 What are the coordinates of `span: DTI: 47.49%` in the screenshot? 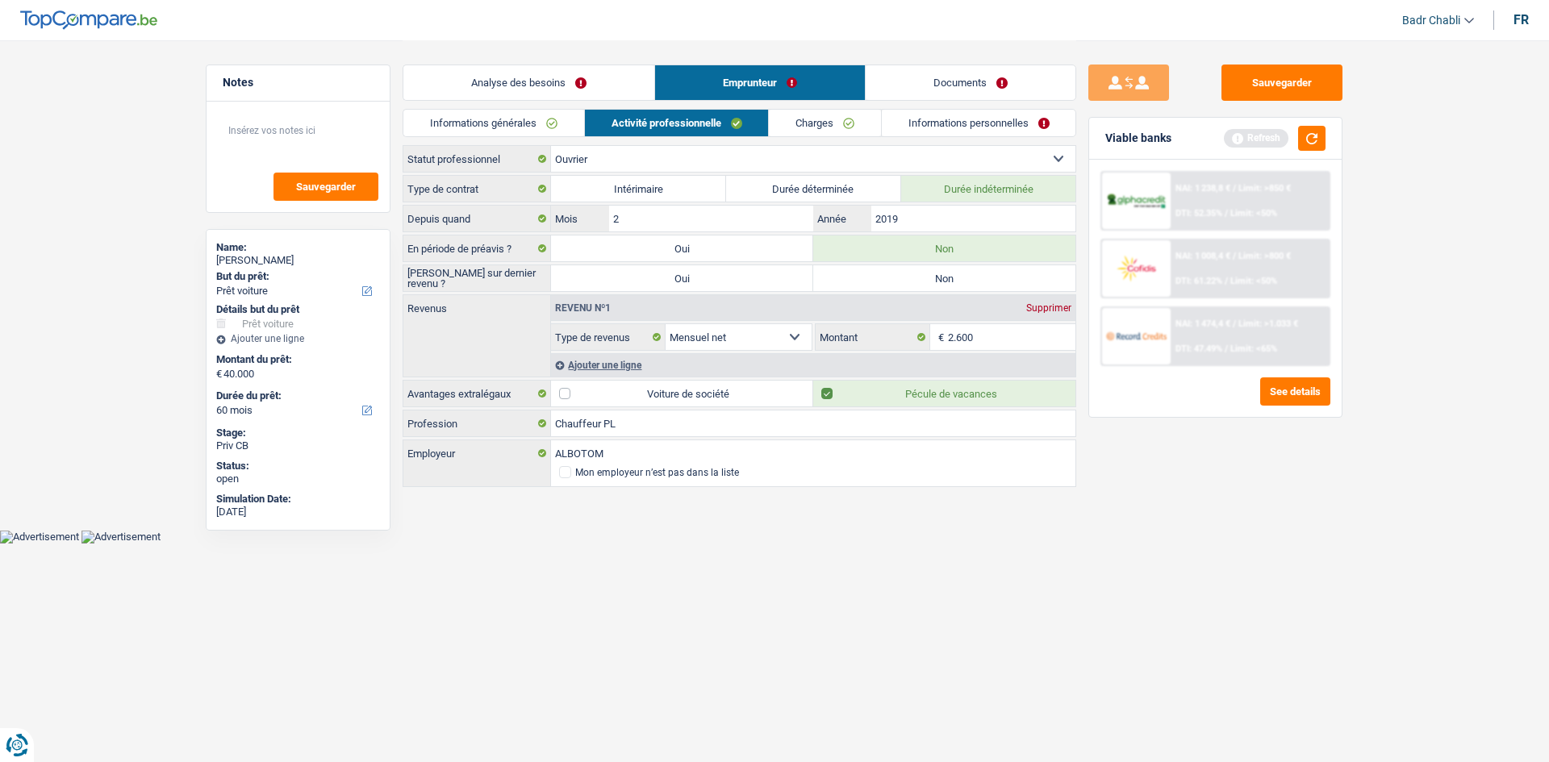 It's located at (1199, 349).